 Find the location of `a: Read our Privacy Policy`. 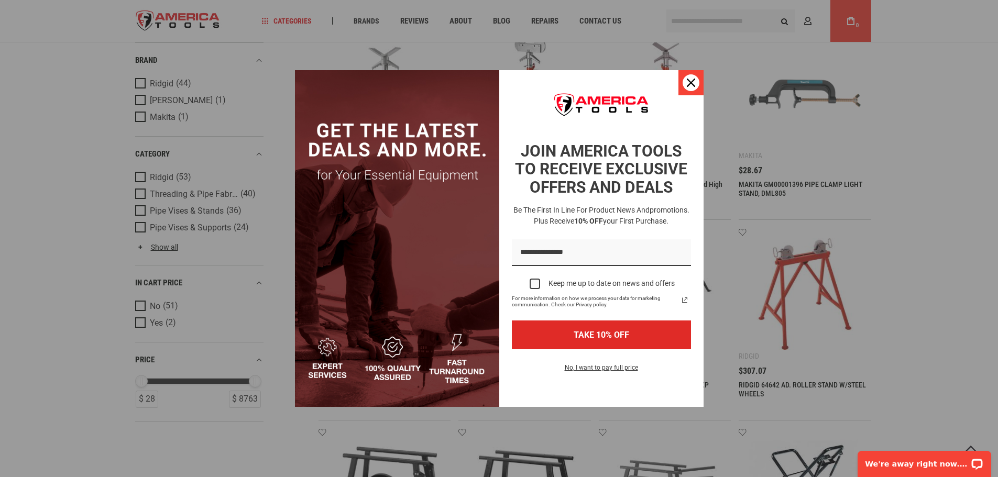

a: Read our Privacy Policy is located at coordinates (684, 300).